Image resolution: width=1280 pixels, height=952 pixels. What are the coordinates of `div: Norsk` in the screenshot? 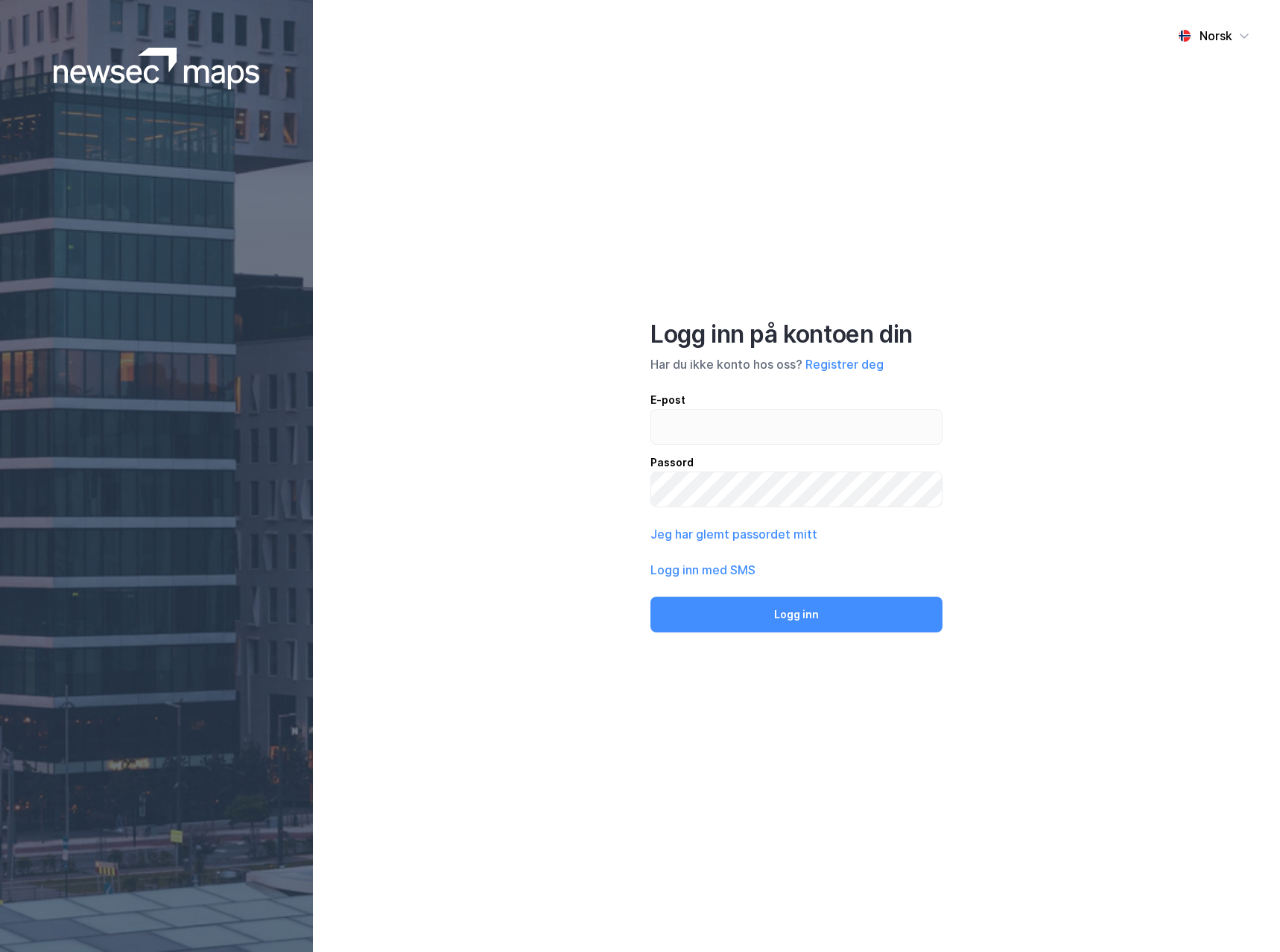 It's located at (1216, 35).